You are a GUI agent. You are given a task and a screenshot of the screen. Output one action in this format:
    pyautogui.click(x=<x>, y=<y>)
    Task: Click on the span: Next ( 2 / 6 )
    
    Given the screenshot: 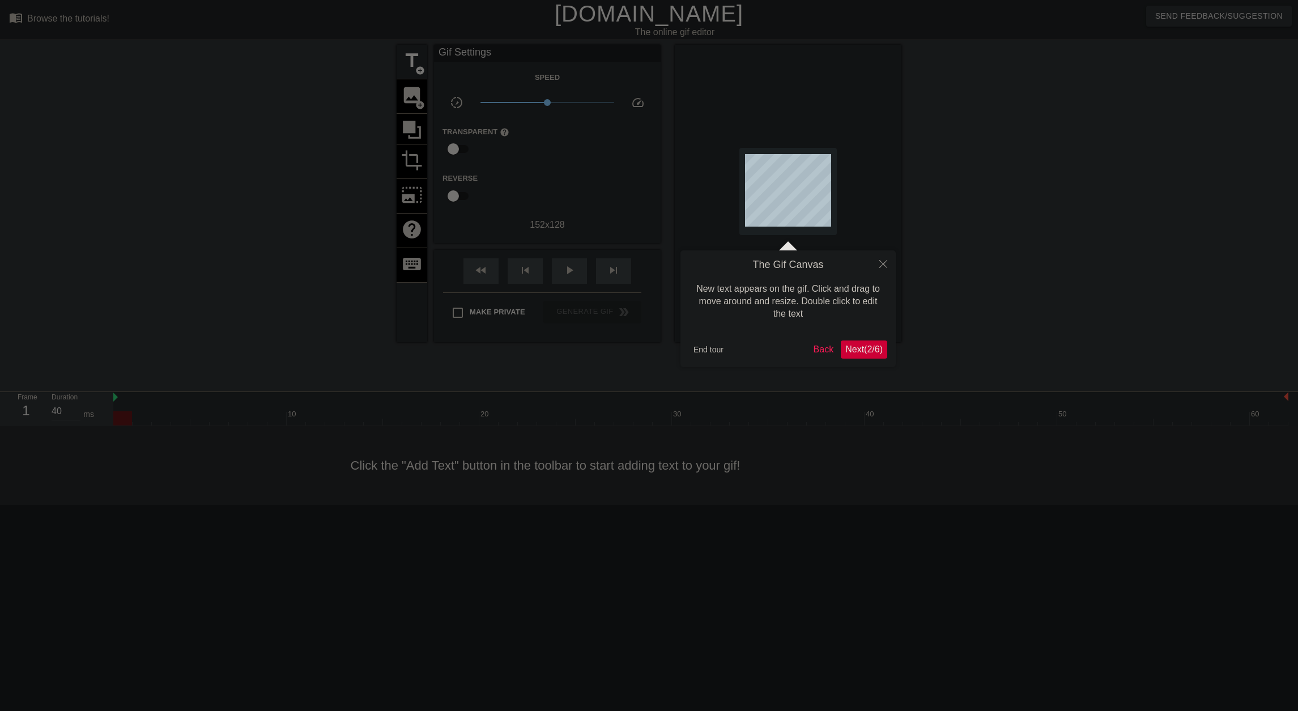 What is the action you would take?
    pyautogui.click(x=864, y=349)
    